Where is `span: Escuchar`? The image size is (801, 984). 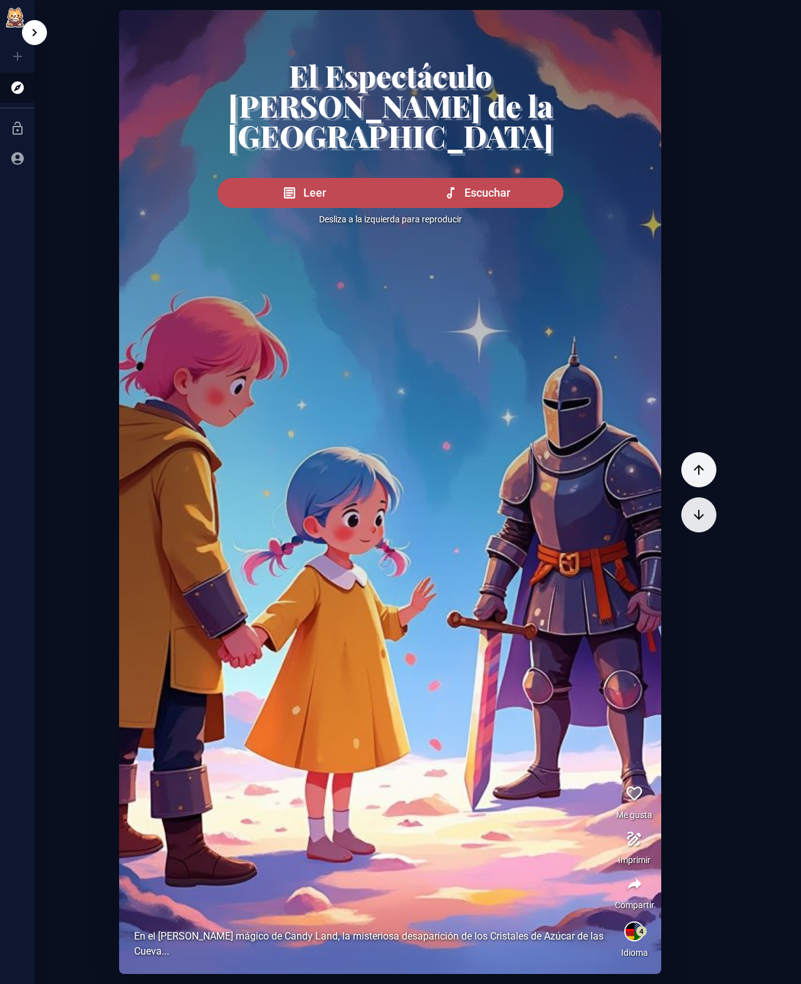
span: Escuchar is located at coordinates (487, 193).